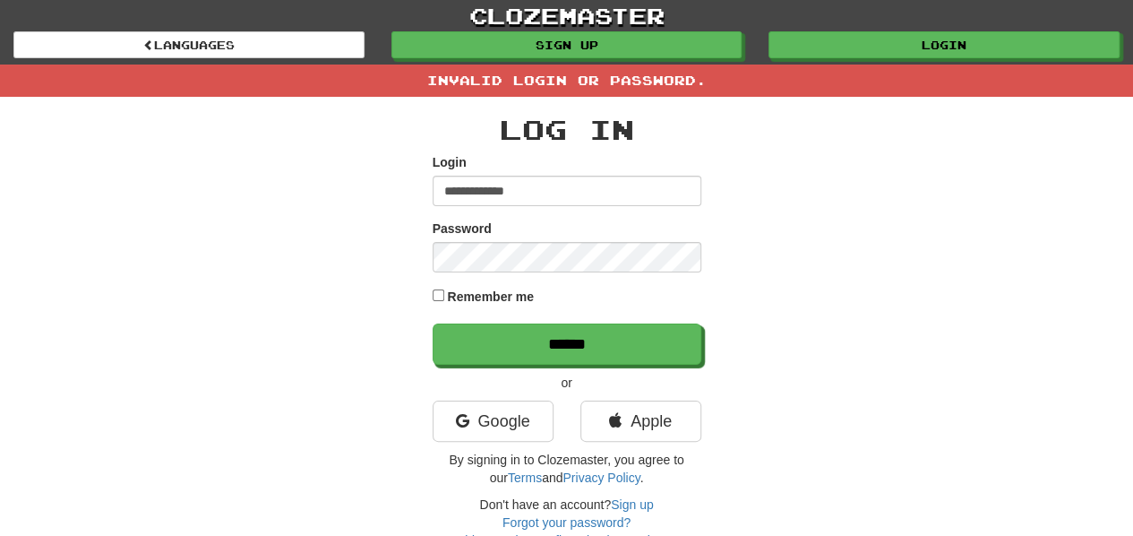 This screenshot has height=536, width=1133. I want to click on p: By signing in to Clozemaster, you agree to our and ., so click(567, 468).